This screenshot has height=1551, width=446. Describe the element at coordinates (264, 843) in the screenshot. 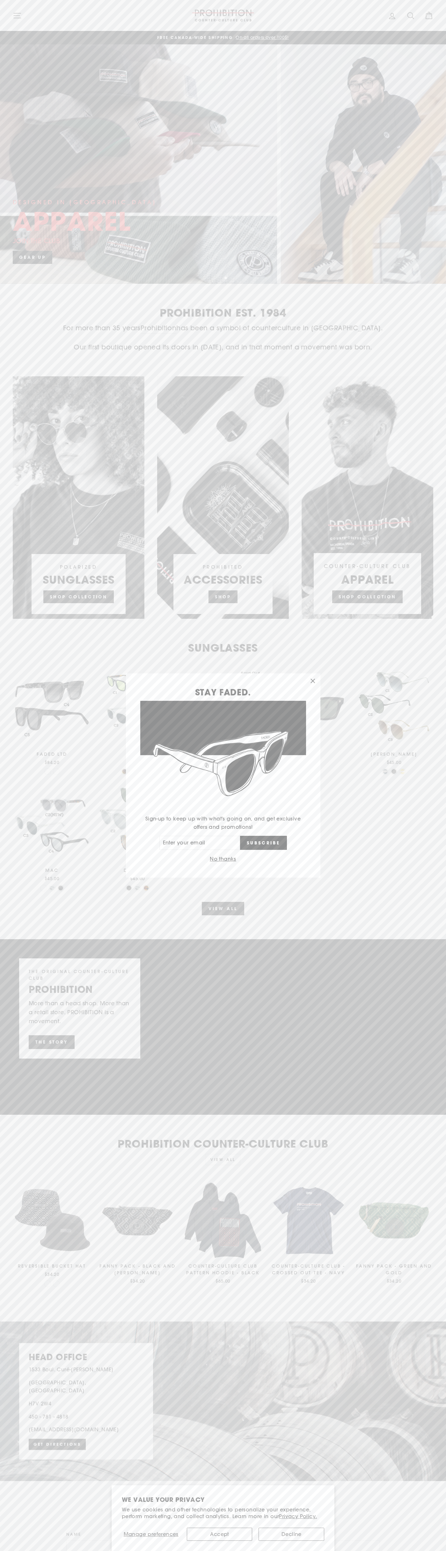

I see `button: Subscribe` at that location.